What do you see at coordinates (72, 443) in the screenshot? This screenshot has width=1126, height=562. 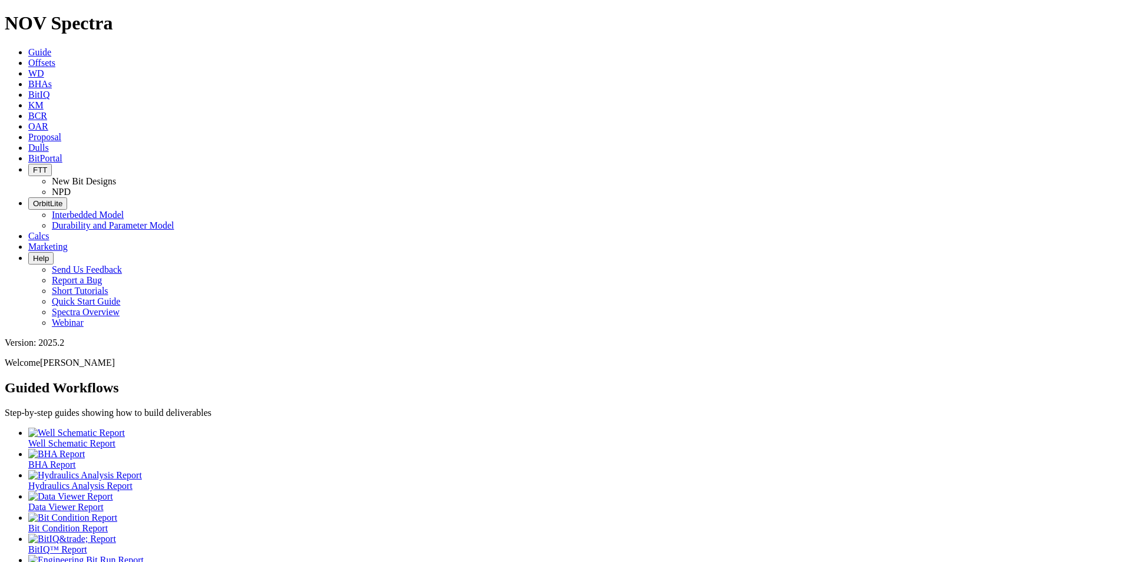 I see `span: Well Schematic Report` at bounding box center [72, 443].